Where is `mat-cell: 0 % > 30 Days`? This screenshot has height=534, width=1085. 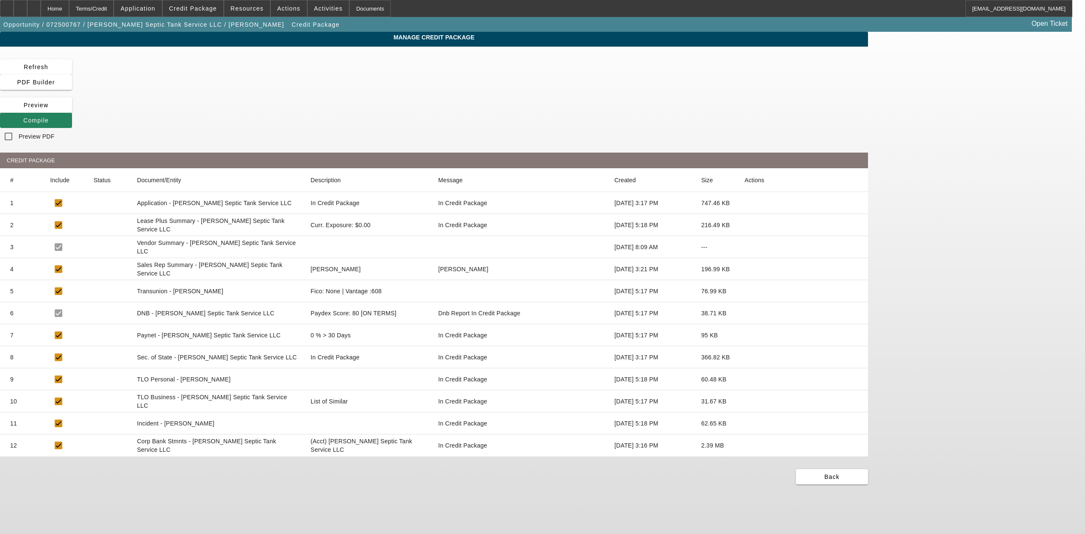 mat-cell: 0 % > 30 Days is located at coordinates (369, 335).